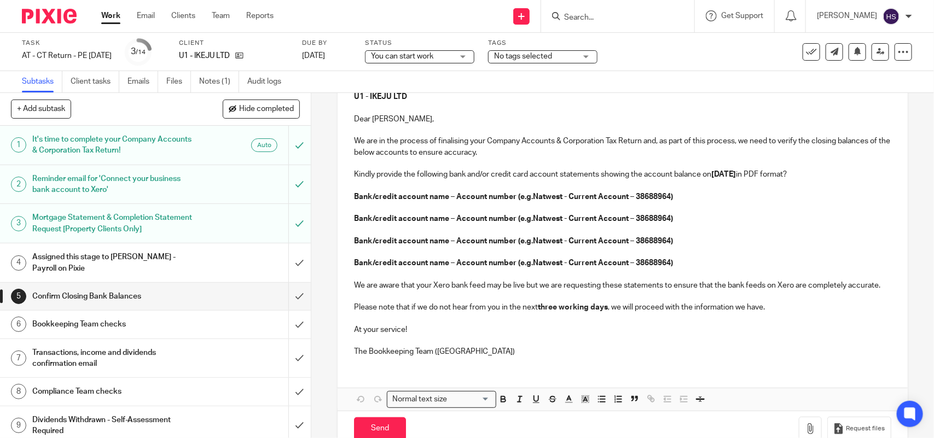  I want to click on a: Team, so click(221, 16).